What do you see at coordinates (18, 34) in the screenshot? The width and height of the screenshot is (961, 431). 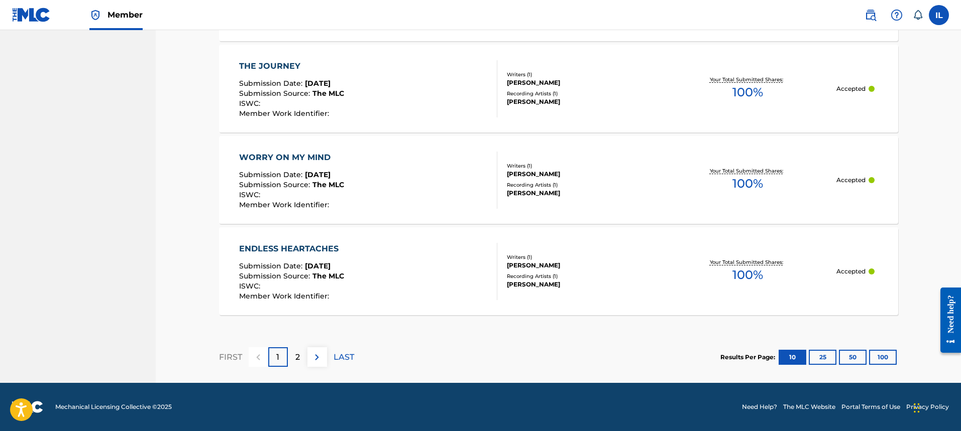 I see `div: Need help?` at bounding box center [18, 34].